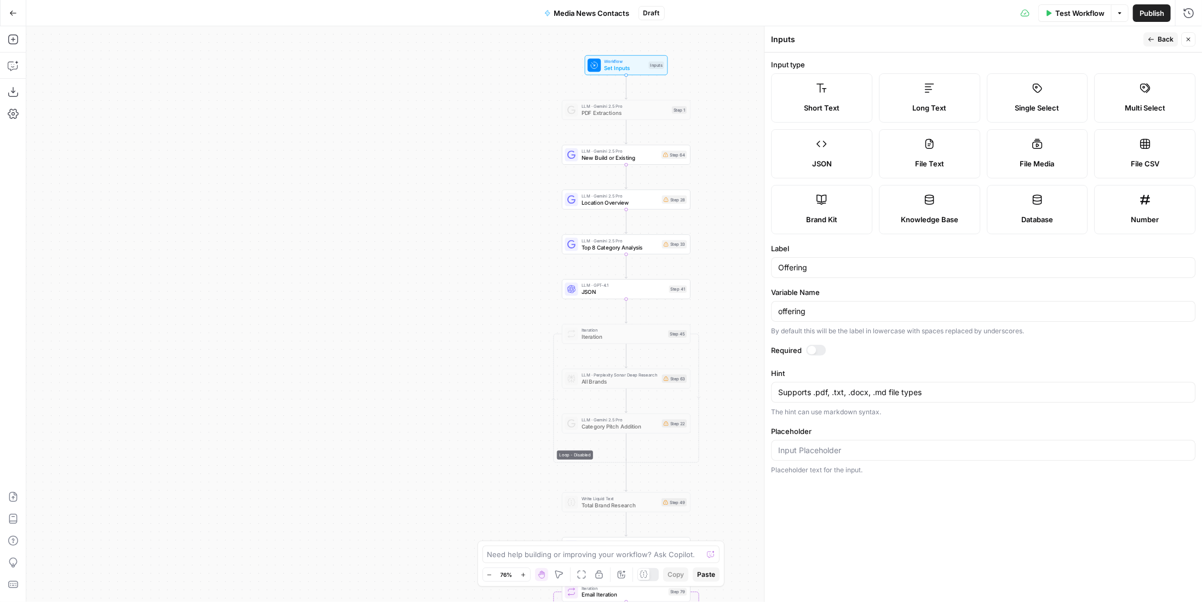  I want to click on label: Hint, so click(983, 373).